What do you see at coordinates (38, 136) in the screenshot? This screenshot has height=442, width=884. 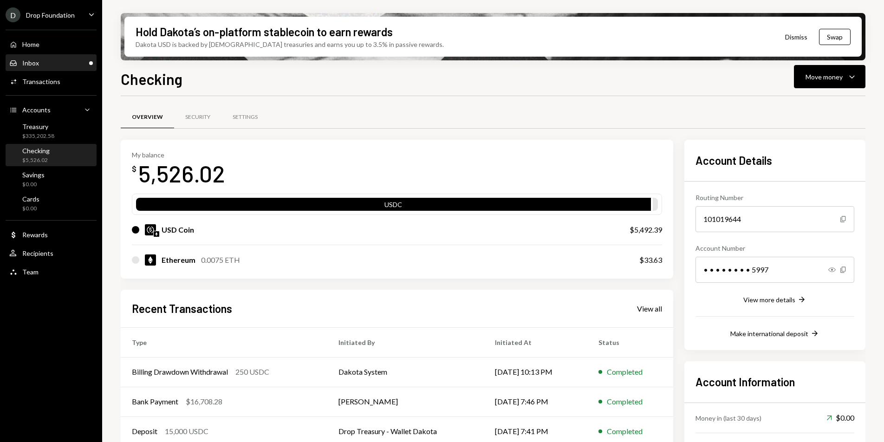 I see `div: $335,202.58` at bounding box center [38, 136].